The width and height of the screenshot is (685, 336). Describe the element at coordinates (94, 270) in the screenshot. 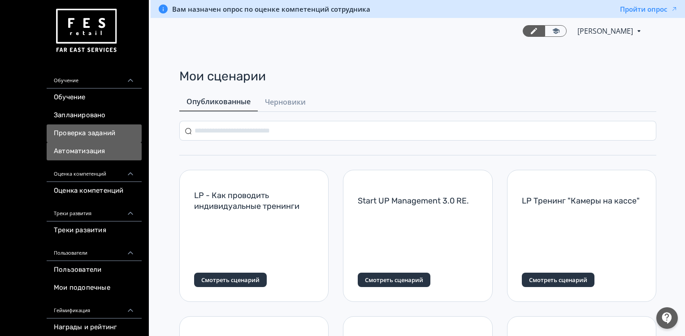

I see `a: Пользователи` at that location.